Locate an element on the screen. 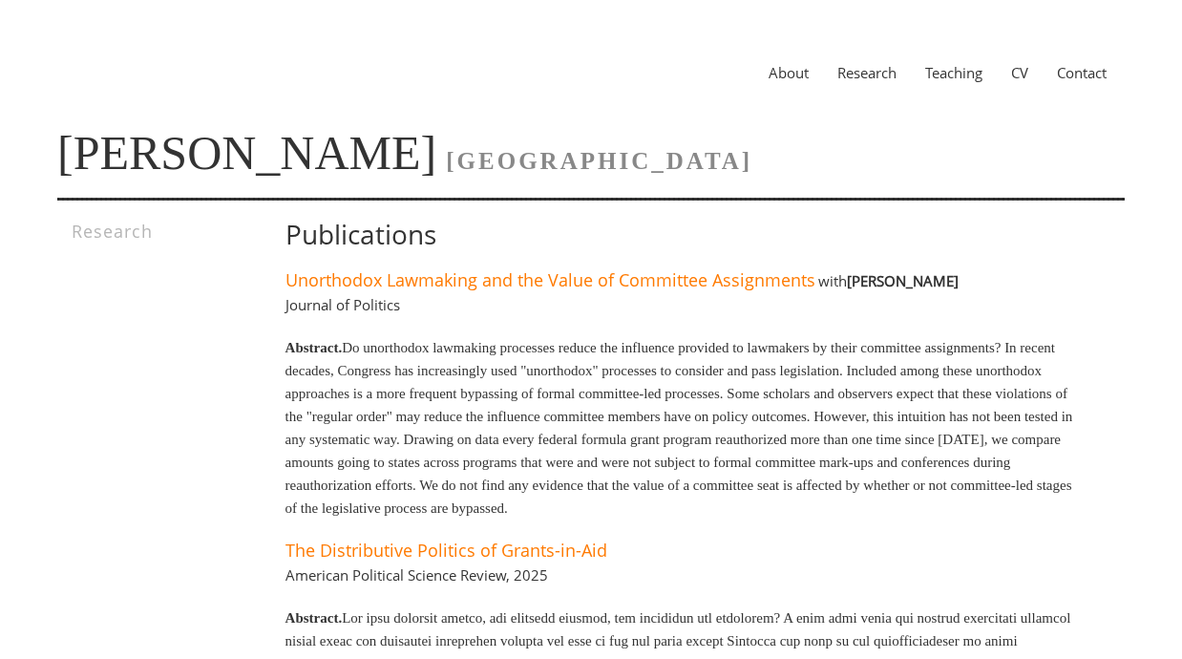 The width and height of the screenshot is (1182, 659). h1: Publications is located at coordinates (686, 234).